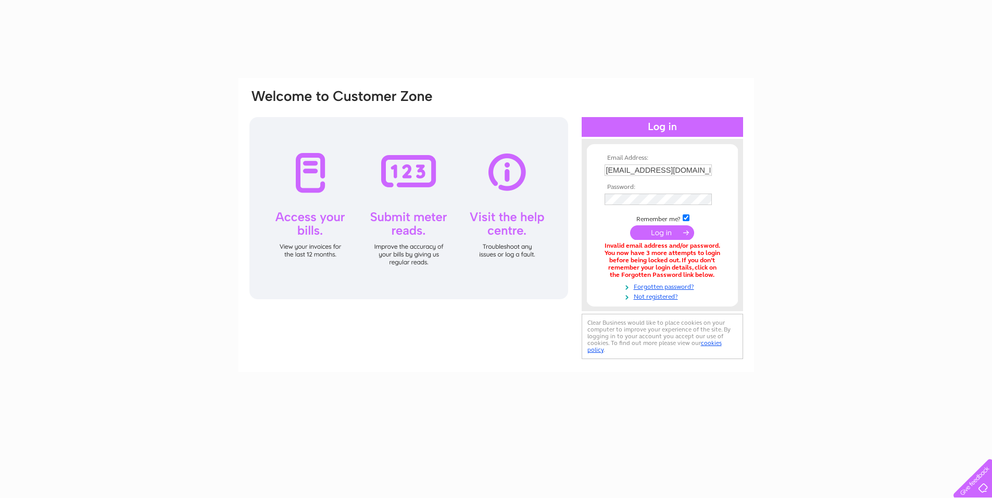 This screenshot has height=498, width=992. What do you see at coordinates (662, 260) in the screenshot?
I see `div: Invalid email address and/or password. You now have 3 more attempts to login before being locked ...` at bounding box center [662, 260].